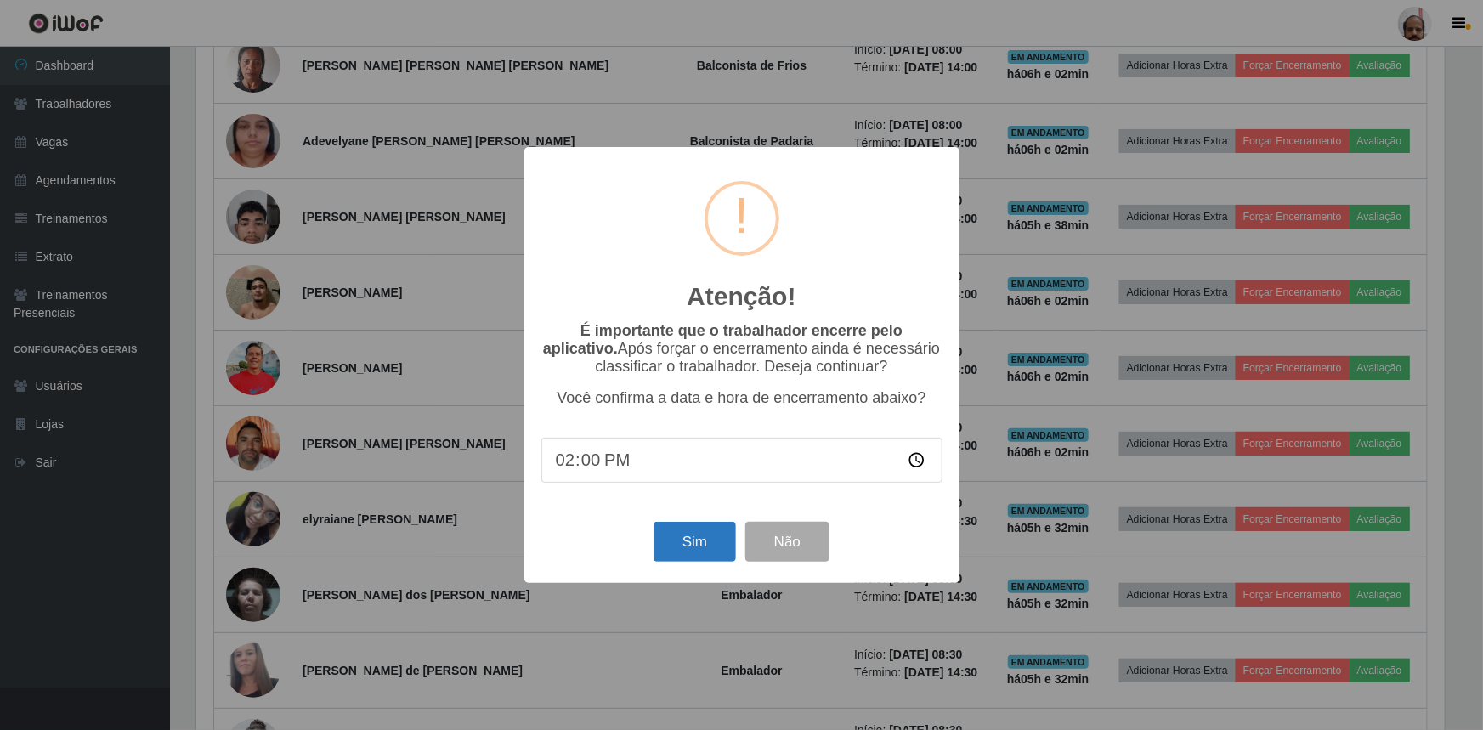  I want to click on button: Sim, so click(694, 541).